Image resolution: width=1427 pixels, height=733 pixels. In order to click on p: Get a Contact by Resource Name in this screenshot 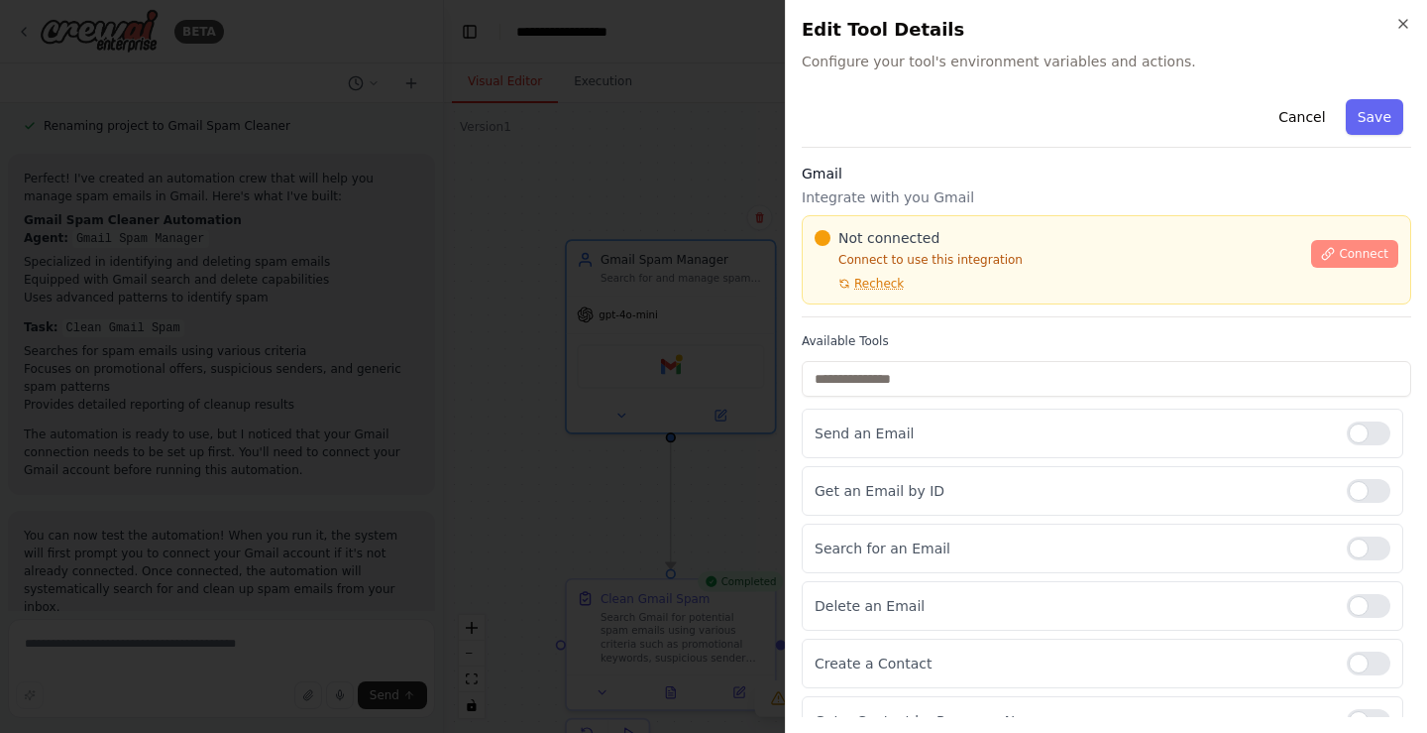, I will do `click(1073, 721)`.